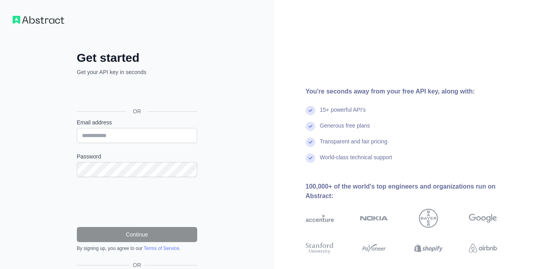 The image size is (535, 269). Describe the element at coordinates (429, 218) in the screenshot. I see `img: bayer` at that location.